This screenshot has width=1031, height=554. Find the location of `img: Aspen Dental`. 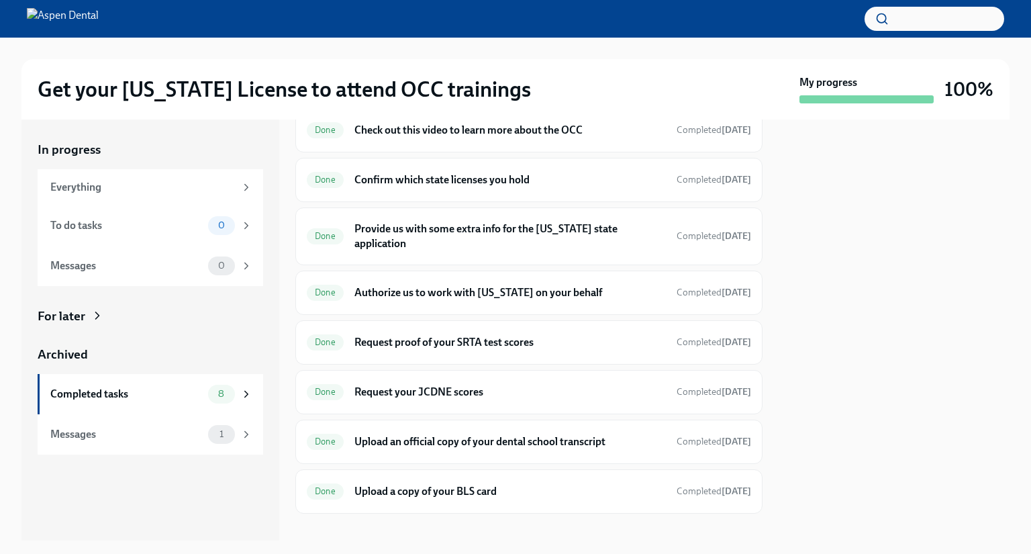

img: Aspen Dental is located at coordinates (62, 19).